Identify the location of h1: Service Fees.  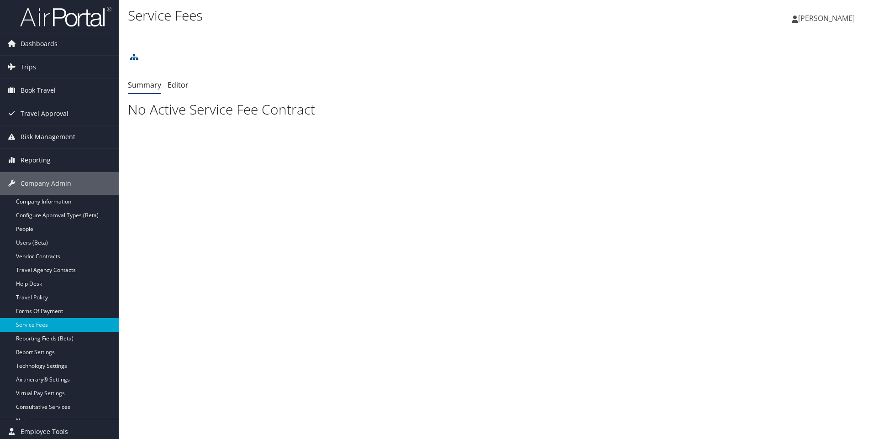
(373, 16).